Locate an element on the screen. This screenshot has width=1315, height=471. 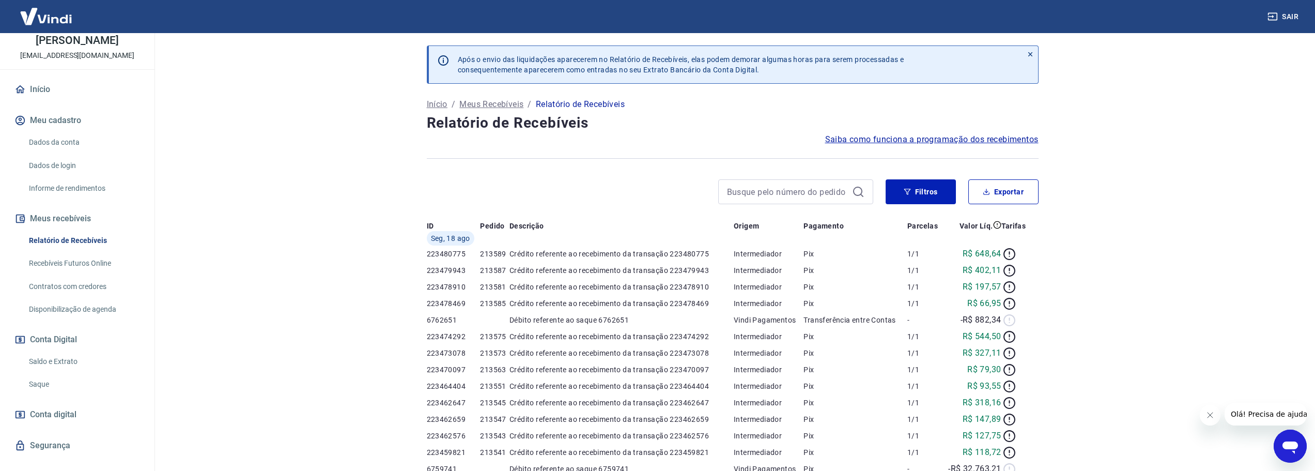
p: Crédito referente ao recebimento da transação 223473078 is located at coordinates (622, 353).